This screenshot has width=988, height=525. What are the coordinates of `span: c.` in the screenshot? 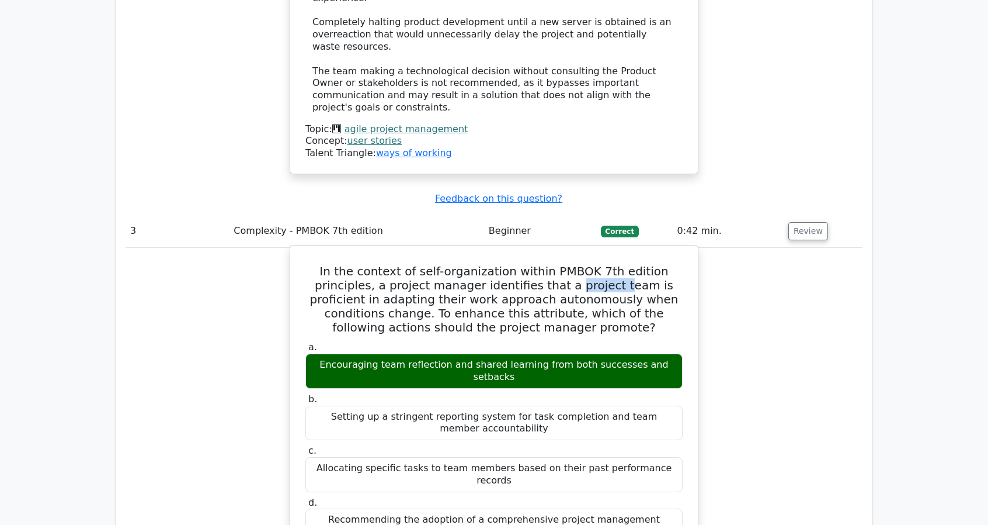 It's located at (313, 450).